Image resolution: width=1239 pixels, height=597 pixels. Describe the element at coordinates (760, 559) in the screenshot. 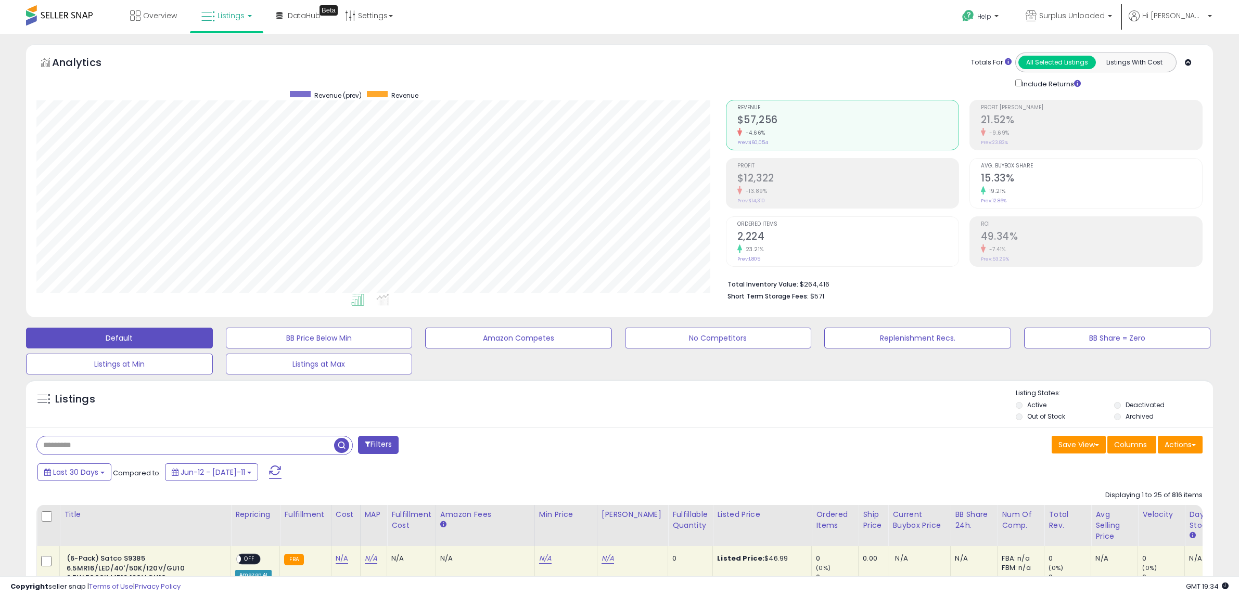

I see `div: $46.99` at that location.